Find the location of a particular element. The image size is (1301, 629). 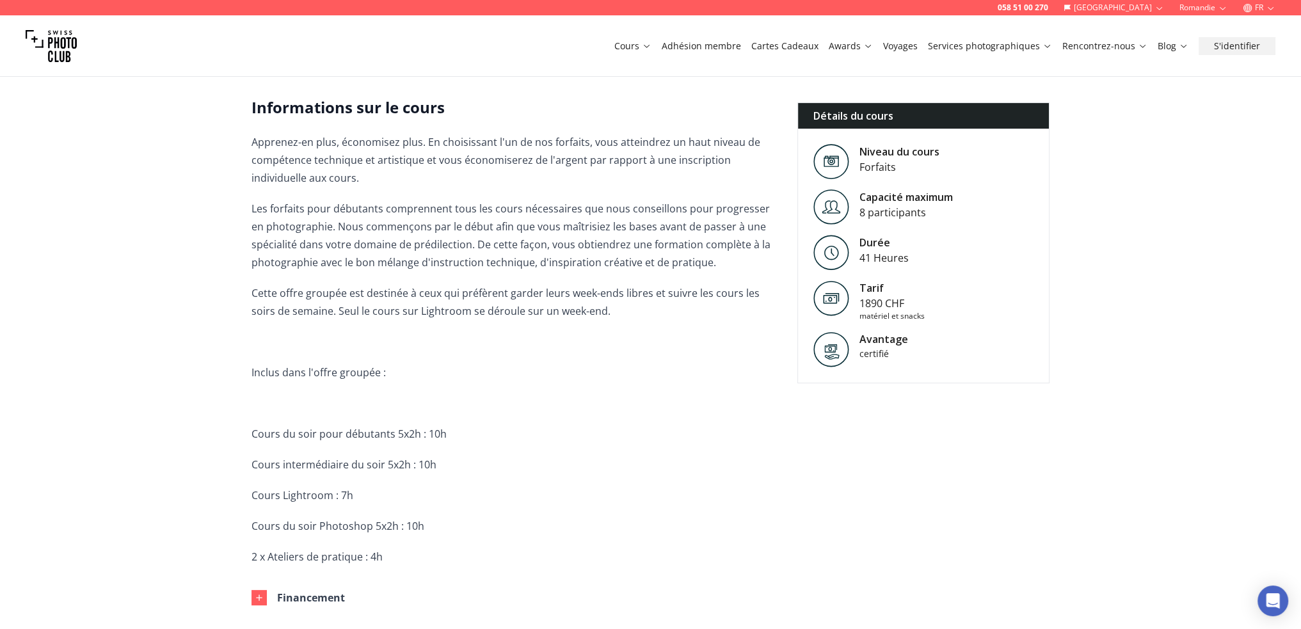

p: Cours du soir pour débutants 5x2h : 10h is located at coordinates (514, 434).